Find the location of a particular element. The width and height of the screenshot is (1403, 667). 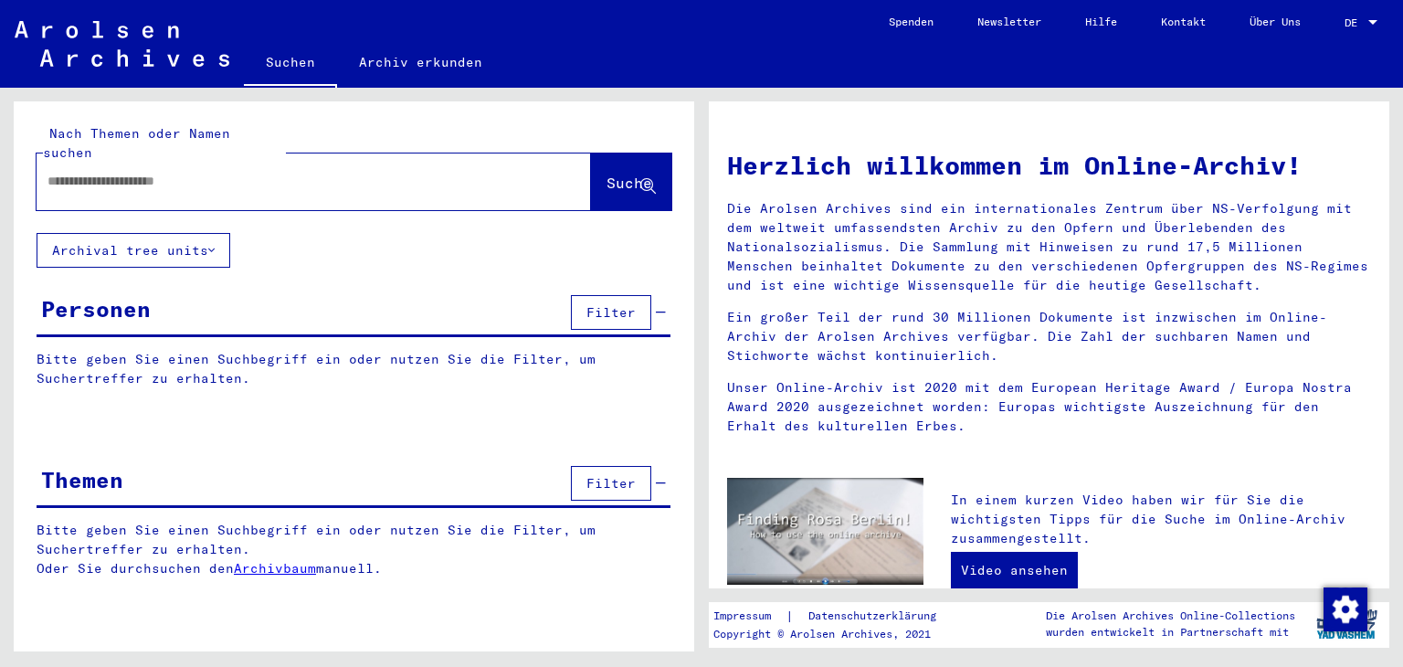

img: yv_logo.png is located at coordinates (1347, 624).